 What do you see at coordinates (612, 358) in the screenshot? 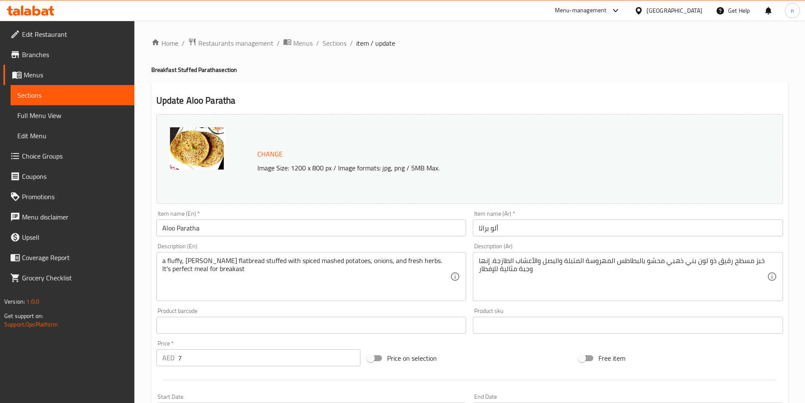
I see `span: Free item` at bounding box center [612, 358].